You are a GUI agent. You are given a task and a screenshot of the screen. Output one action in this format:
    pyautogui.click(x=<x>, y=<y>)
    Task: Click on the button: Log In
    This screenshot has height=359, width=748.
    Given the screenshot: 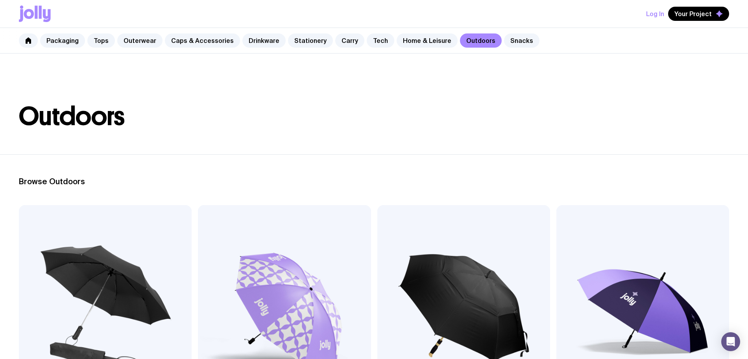 What is the action you would take?
    pyautogui.click(x=655, y=14)
    